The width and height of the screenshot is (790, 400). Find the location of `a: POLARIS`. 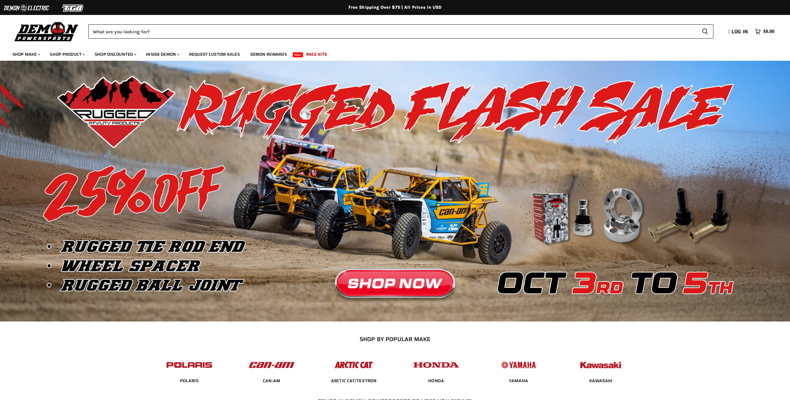

a: POLARIS is located at coordinates (189, 380).